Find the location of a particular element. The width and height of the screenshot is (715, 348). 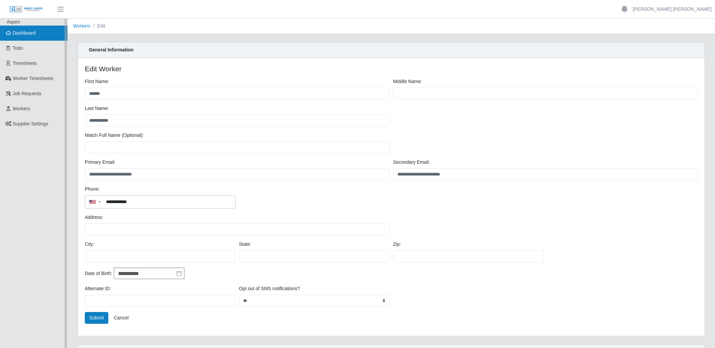

span: Todo is located at coordinates (18, 48).